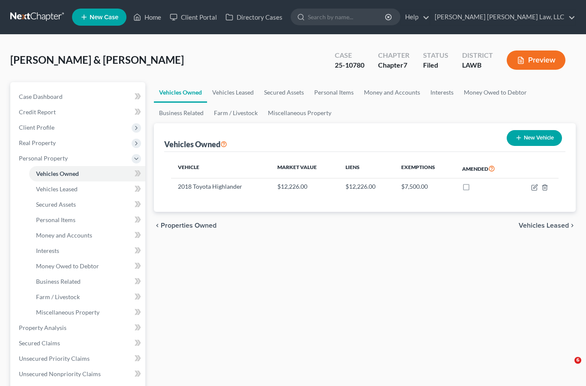 This screenshot has height=386, width=586. What do you see at coordinates (58, 297) in the screenshot?
I see `span: Farm / Livestock` at bounding box center [58, 297].